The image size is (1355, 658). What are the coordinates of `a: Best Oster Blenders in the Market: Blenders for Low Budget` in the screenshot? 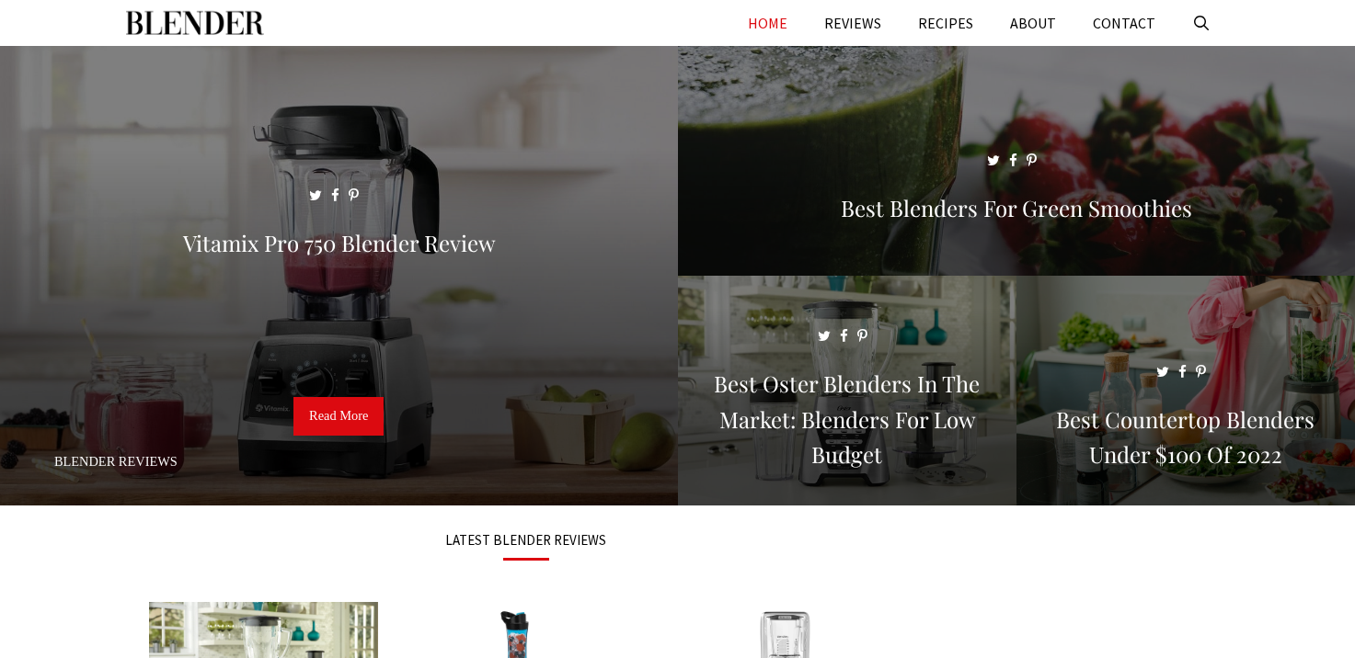 It's located at (847, 493).